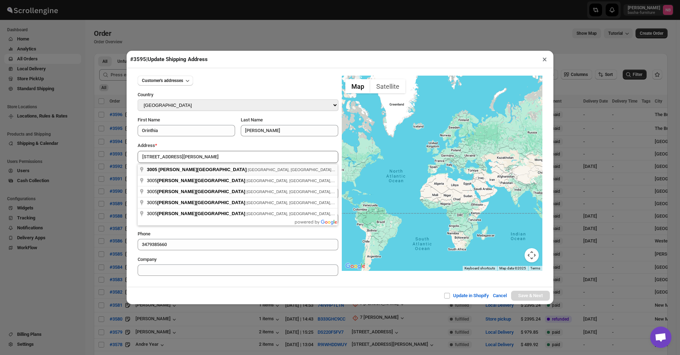 The image size is (680, 355). I want to click on span: Map data ©2025, so click(512, 268).